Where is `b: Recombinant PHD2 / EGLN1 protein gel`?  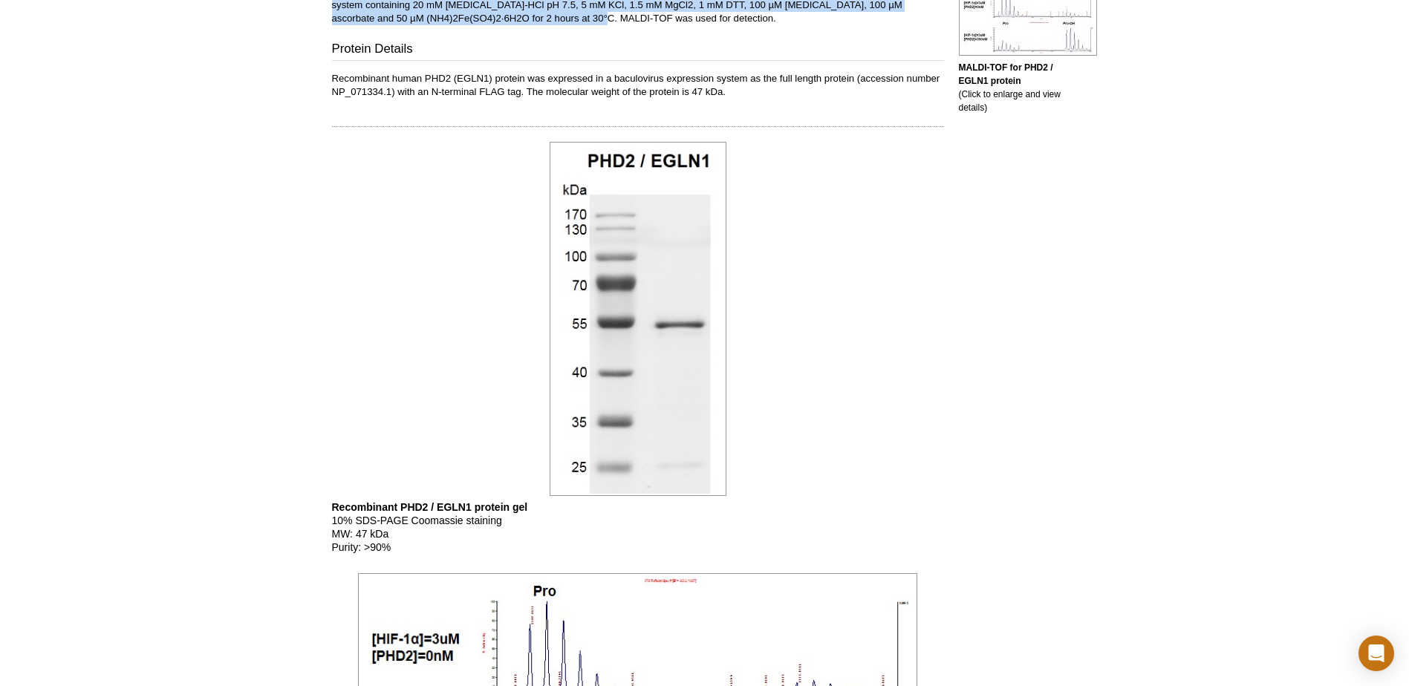
b: Recombinant PHD2 / EGLN1 protein gel is located at coordinates (430, 507).